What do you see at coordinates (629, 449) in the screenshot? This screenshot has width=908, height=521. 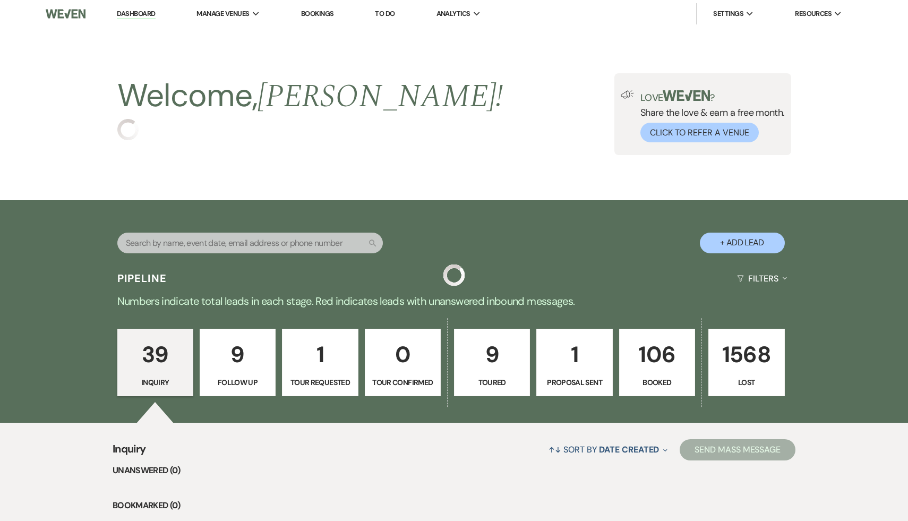 I see `span: Date Created` at bounding box center [629, 449].